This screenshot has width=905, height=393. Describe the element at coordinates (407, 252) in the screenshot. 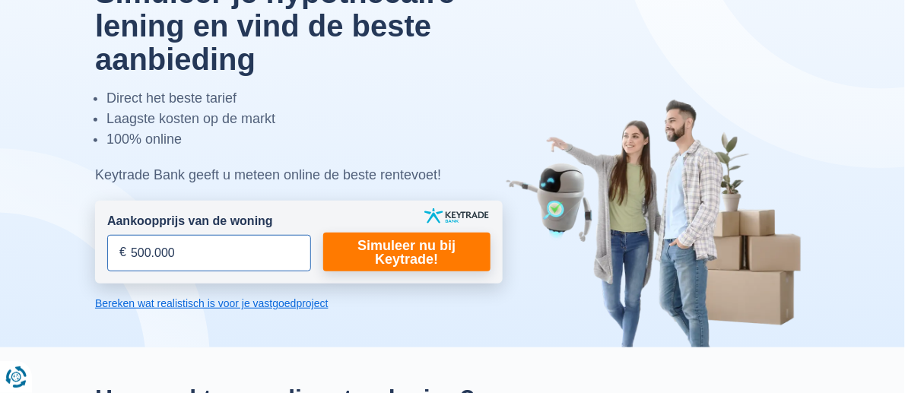

I see `a: Simuleer nu bij Keytrade!` at that location.